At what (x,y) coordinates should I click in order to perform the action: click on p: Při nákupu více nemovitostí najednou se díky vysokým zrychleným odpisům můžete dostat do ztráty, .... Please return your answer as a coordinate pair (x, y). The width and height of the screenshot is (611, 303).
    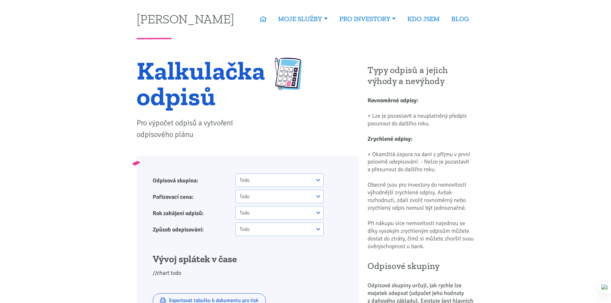
    Looking at the image, I should click on (421, 235).